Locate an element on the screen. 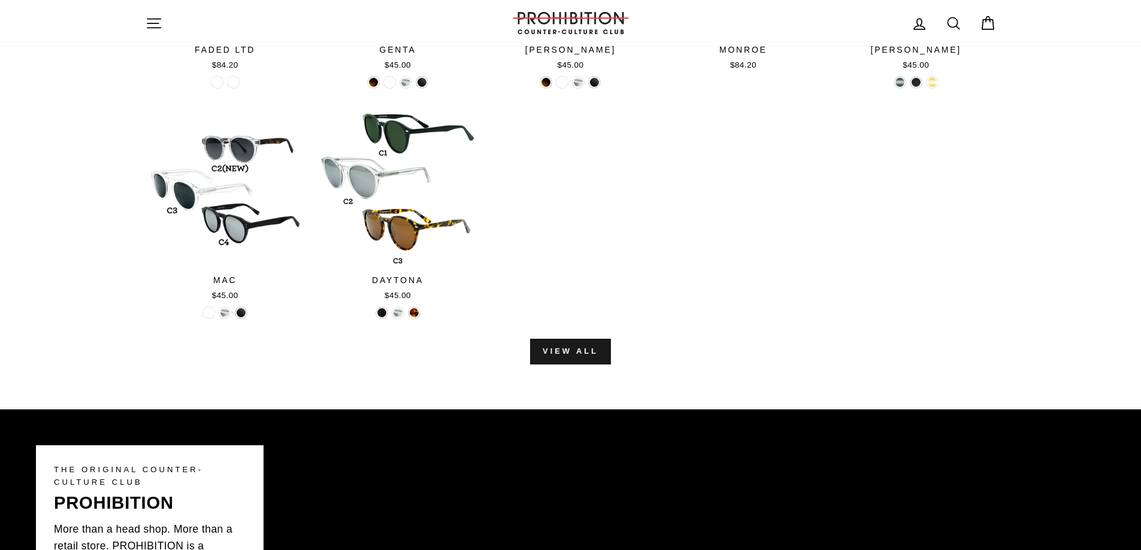 This screenshot has height=550, width=1141. div: MAC is located at coordinates (225, 280).